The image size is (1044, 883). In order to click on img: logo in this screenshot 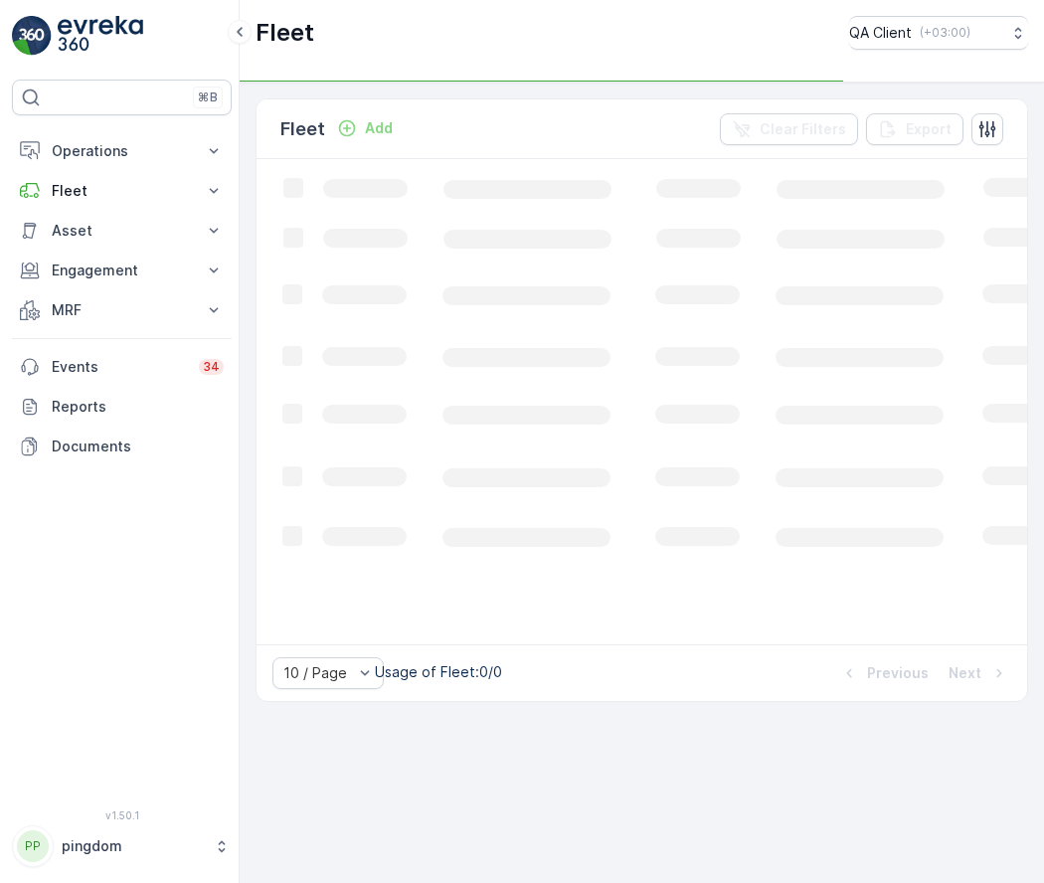, I will do `click(32, 36)`.